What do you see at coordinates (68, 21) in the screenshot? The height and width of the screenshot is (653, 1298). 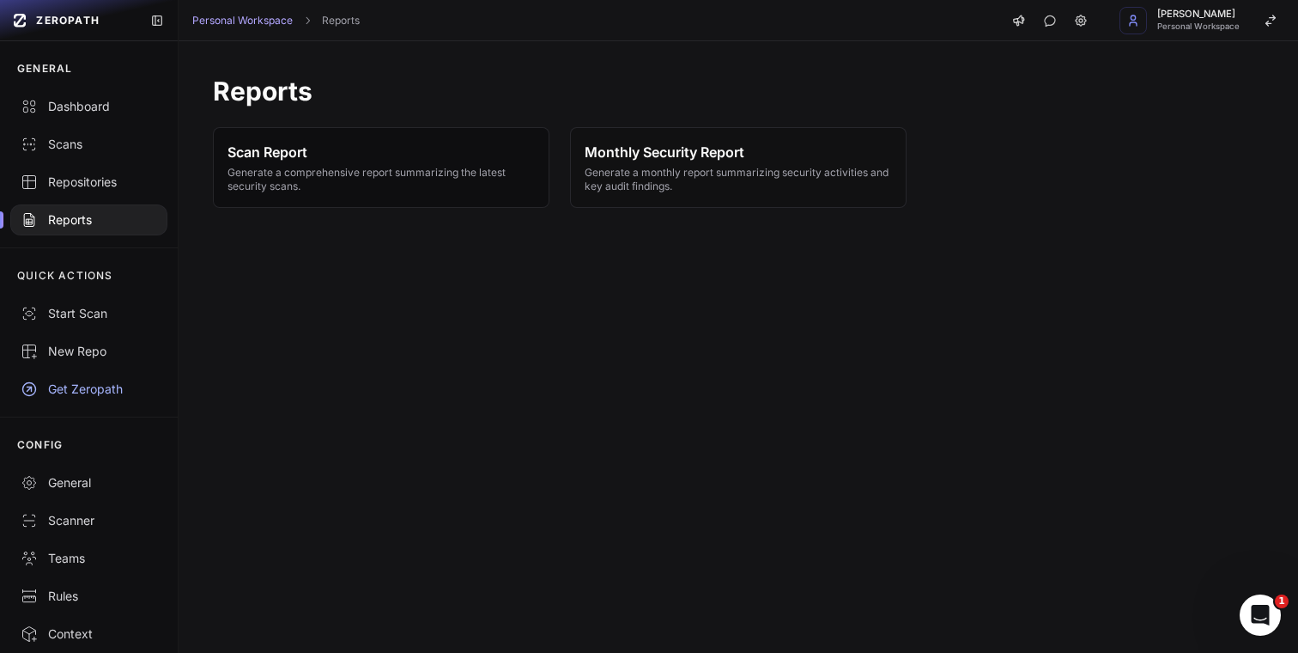 I see `span: ZEROPATH` at bounding box center [68, 21].